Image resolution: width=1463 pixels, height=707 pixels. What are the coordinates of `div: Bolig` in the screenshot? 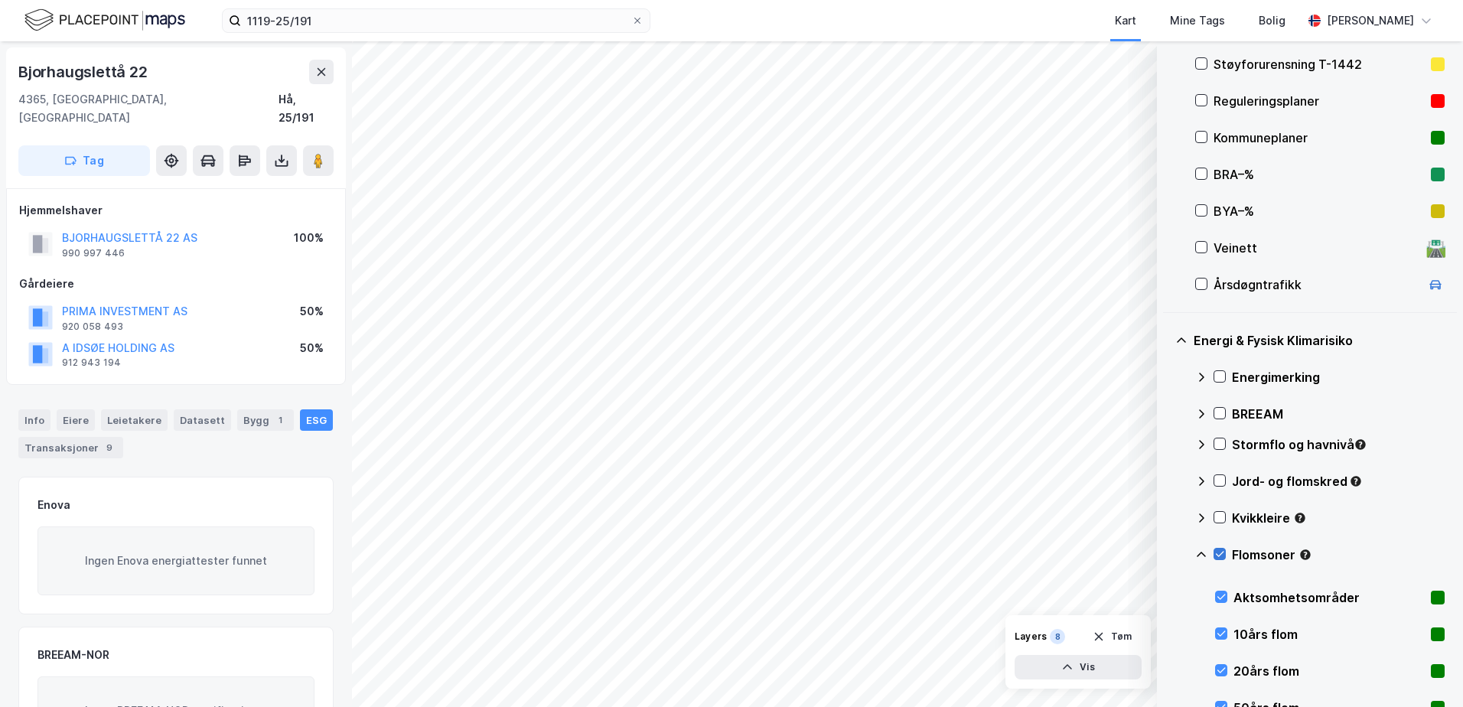 It's located at (1271, 21).